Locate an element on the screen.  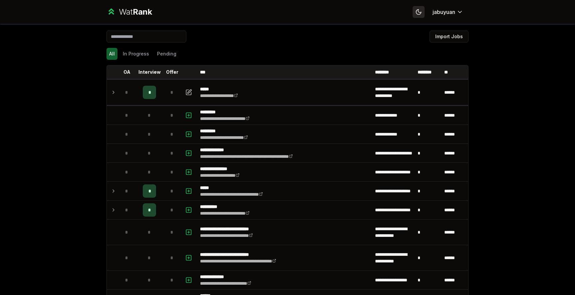
a: WatRank is located at coordinates (129, 12).